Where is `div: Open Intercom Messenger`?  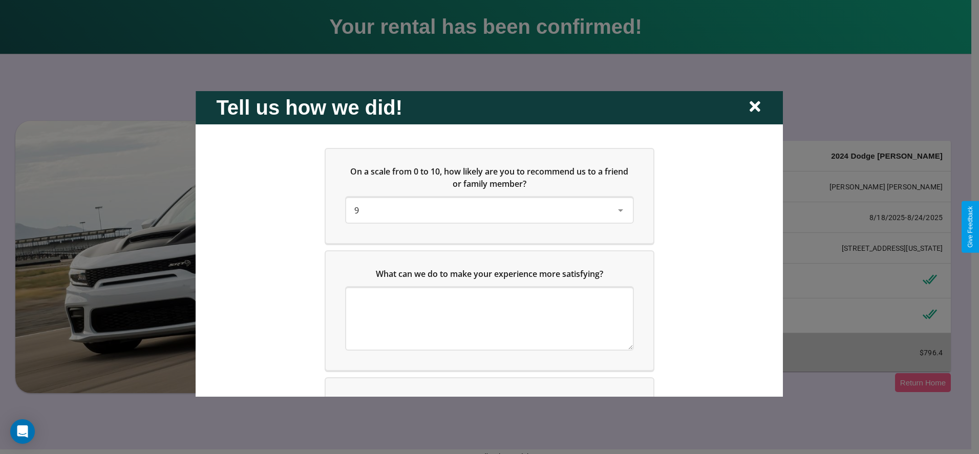 div: Open Intercom Messenger is located at coordinates (23, 432).